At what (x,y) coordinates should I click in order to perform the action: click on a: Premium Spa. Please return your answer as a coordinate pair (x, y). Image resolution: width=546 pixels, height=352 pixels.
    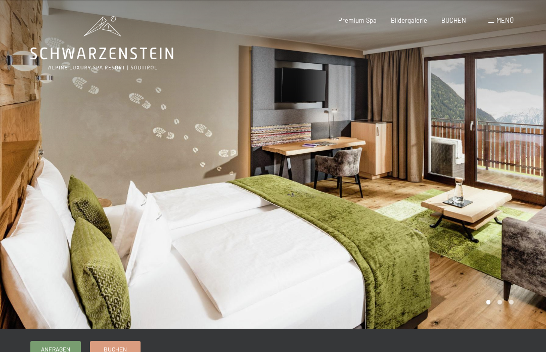
    Looking at the image, I should click on (357, 20).